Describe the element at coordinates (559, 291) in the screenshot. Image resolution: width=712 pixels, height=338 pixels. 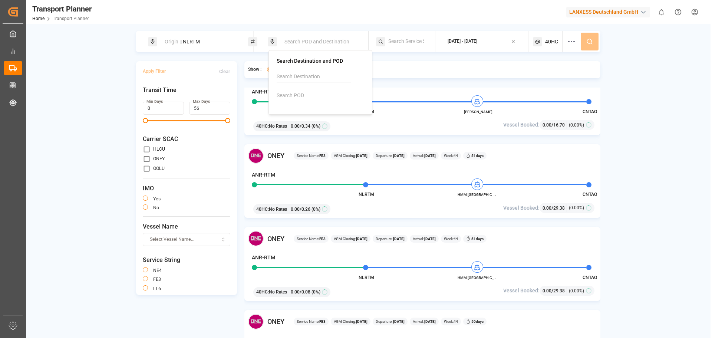
I see `span: 29.38` at that location.